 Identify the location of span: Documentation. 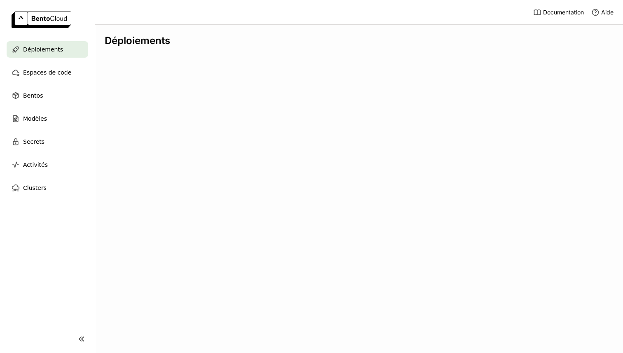
(563, 12).